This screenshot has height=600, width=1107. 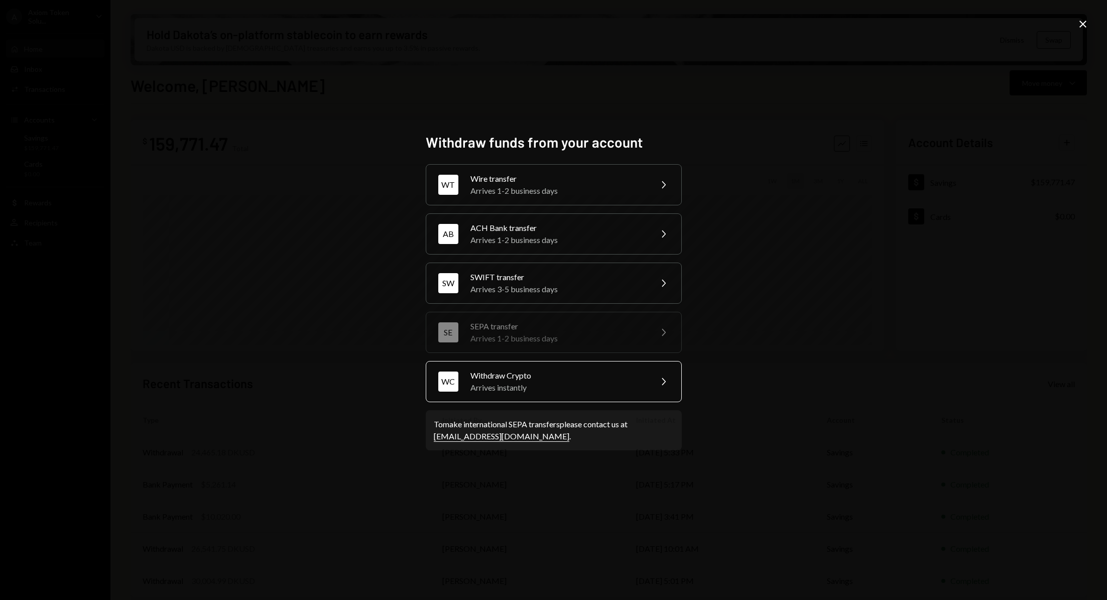 What do you see at coordinates (554, 332) in the screenshot?
I see `button: SESEPA transferArrives 1-2 business days` at bounding box center [554, 332].